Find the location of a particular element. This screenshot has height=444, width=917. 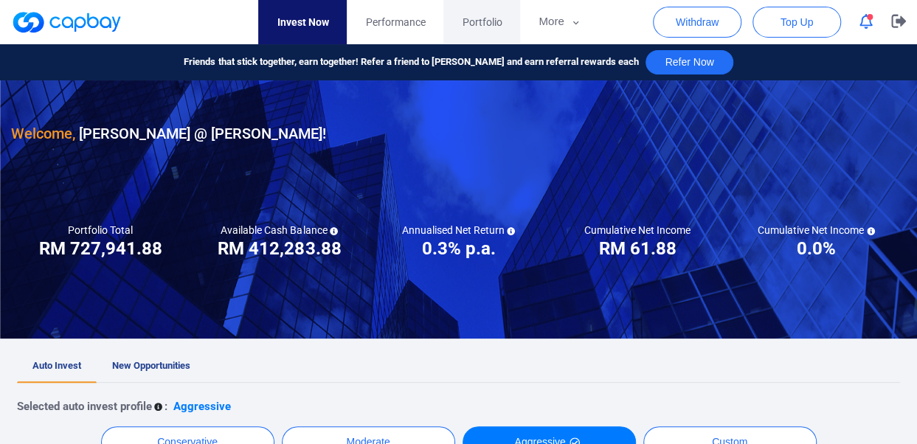

h5: Portfolio Total is located at coordinates (100, 230).